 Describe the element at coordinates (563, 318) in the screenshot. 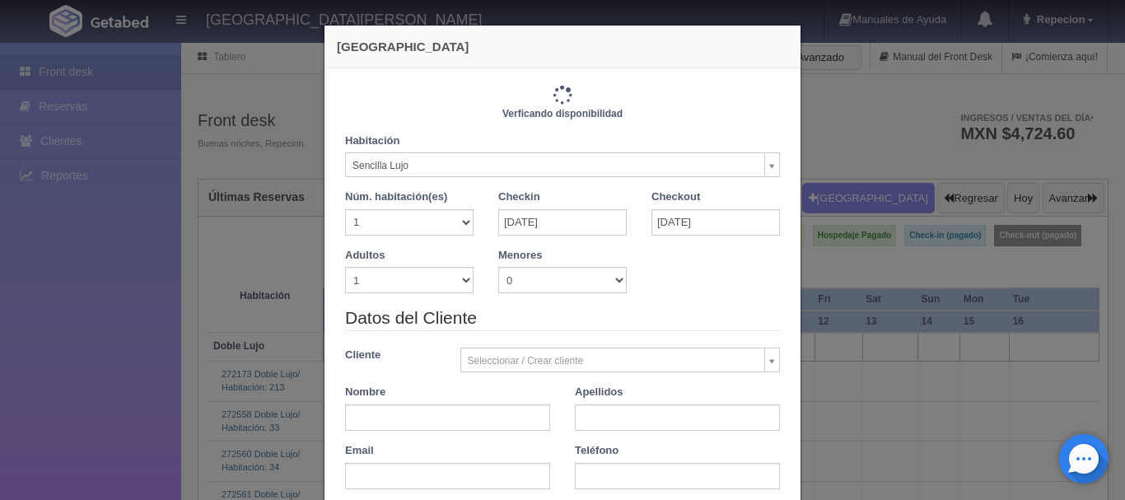

I see `legend: Datos del Cliente` at that location.